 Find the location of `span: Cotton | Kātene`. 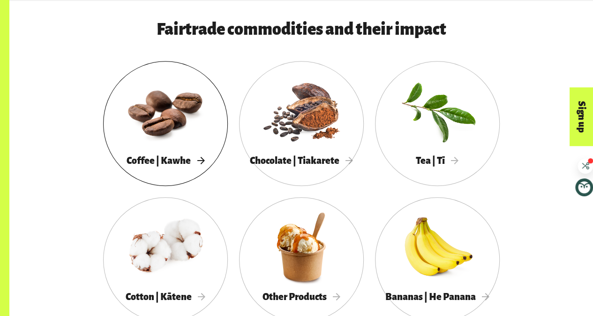

span: Cotton | Kātene is located at coordinates (166, 296).